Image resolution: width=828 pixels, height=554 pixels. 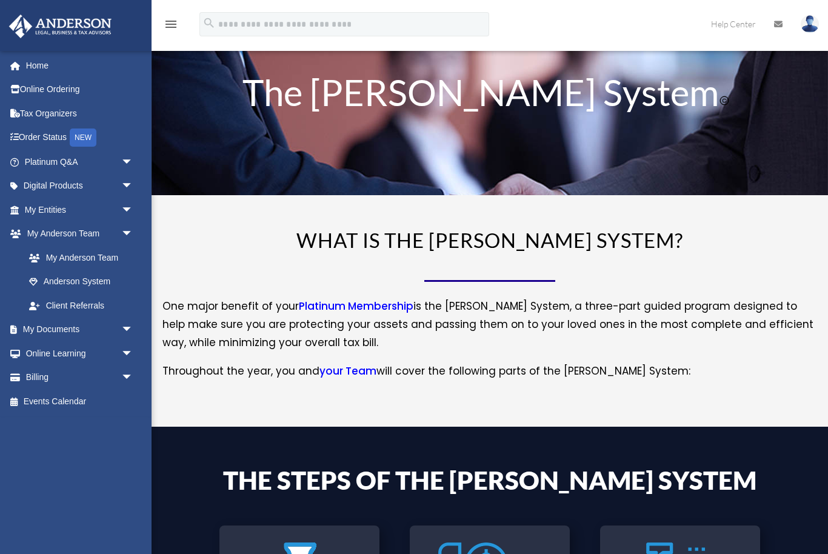 I want to click on a: Events Calendar, so click(x=80, y=401).